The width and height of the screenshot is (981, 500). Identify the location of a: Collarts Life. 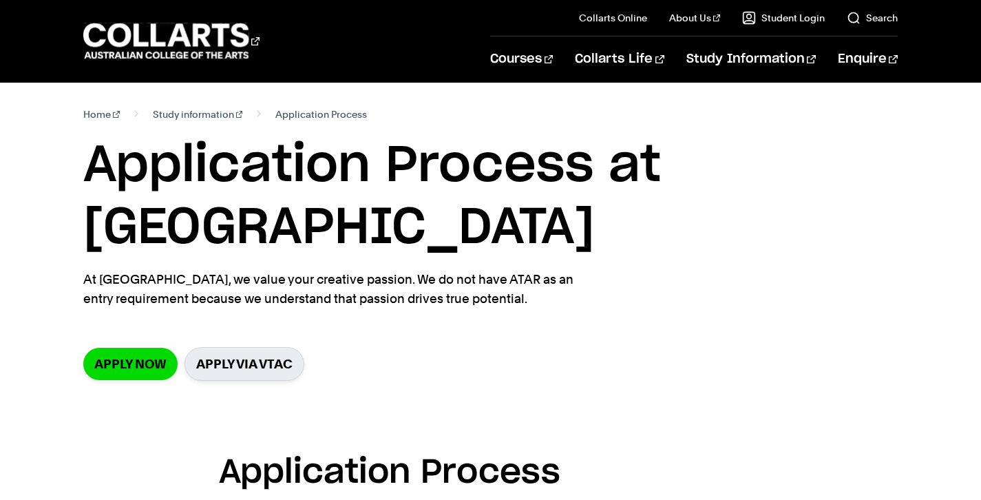
(619, 59).